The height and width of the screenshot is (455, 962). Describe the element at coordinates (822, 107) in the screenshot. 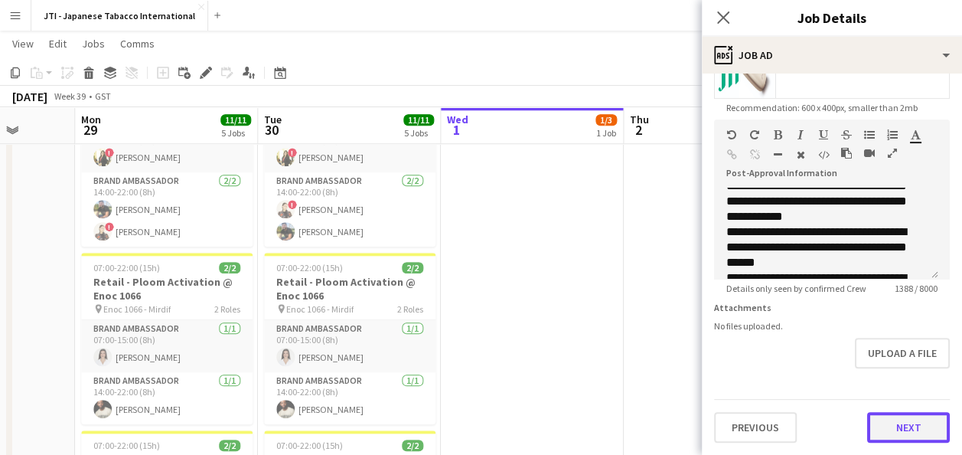

I see `span: Recommendation: 600 x 400px, smaller than 2mb` at that location.